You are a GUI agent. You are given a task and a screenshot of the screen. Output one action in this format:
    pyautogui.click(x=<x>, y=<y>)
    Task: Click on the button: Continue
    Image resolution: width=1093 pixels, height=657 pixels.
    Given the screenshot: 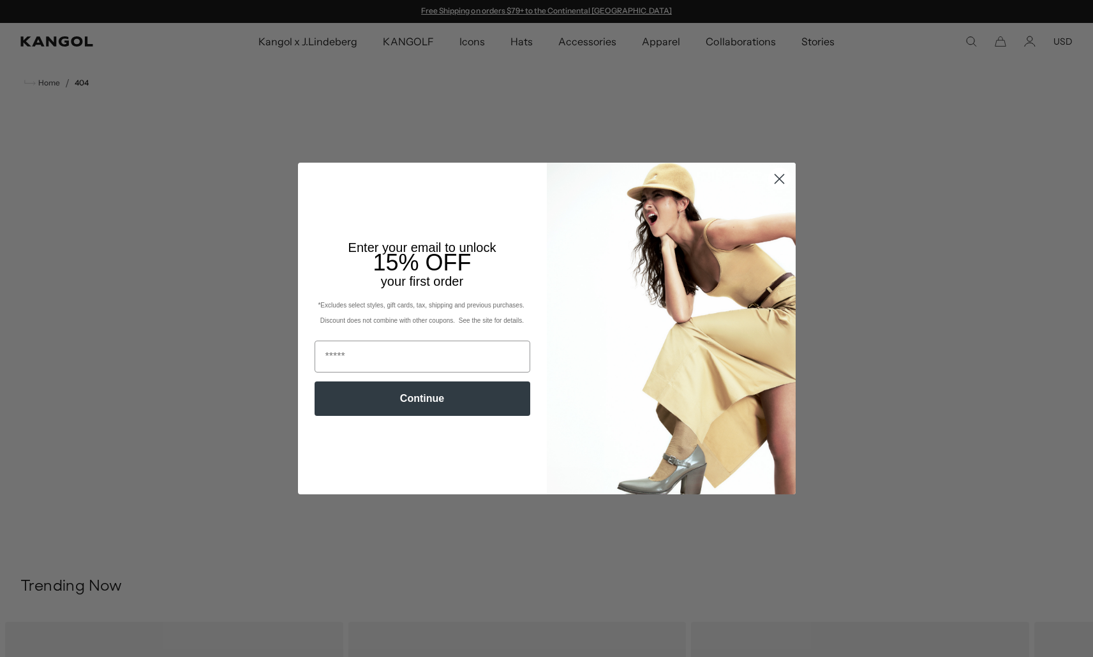 What is the action you would take?
    pyautogui.click(x=422, y=399)
    